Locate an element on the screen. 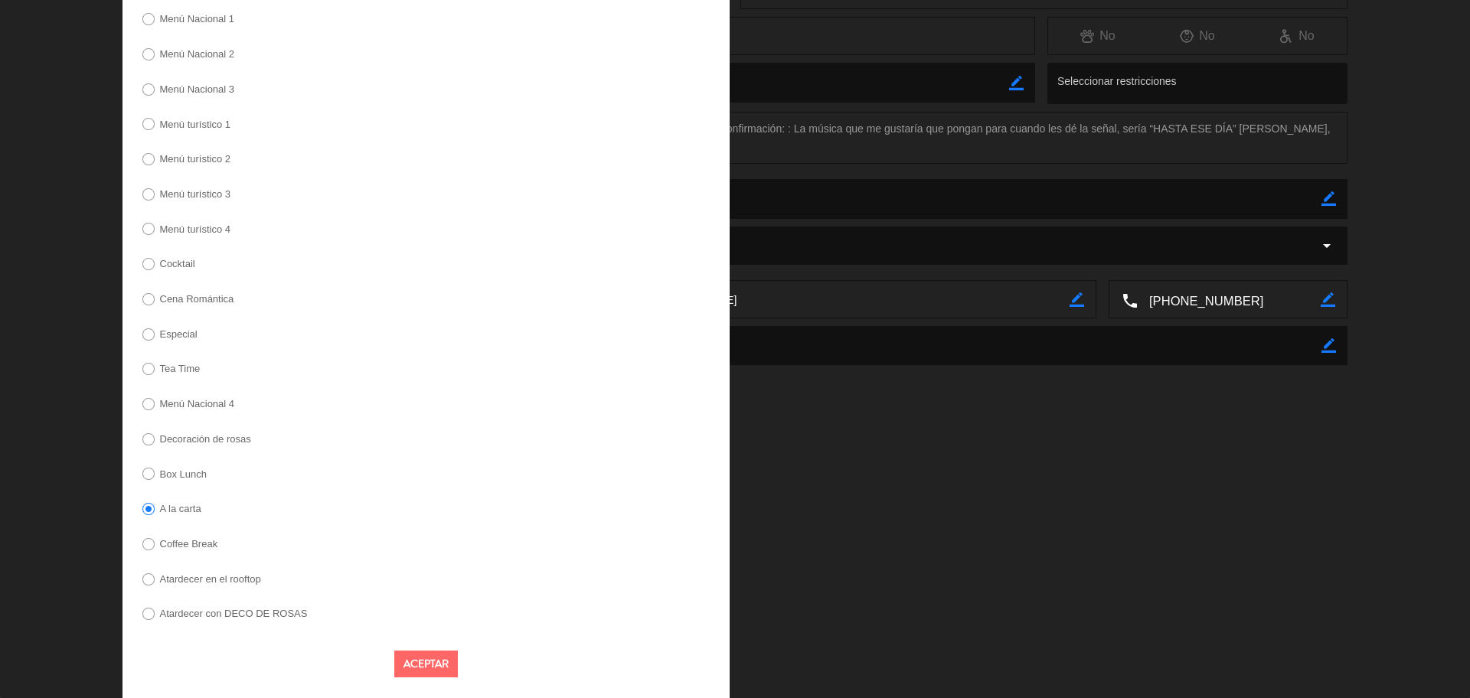 The image size is (1470, 698). label: Menú Nacional 2 is located at coordinates (198, 54).